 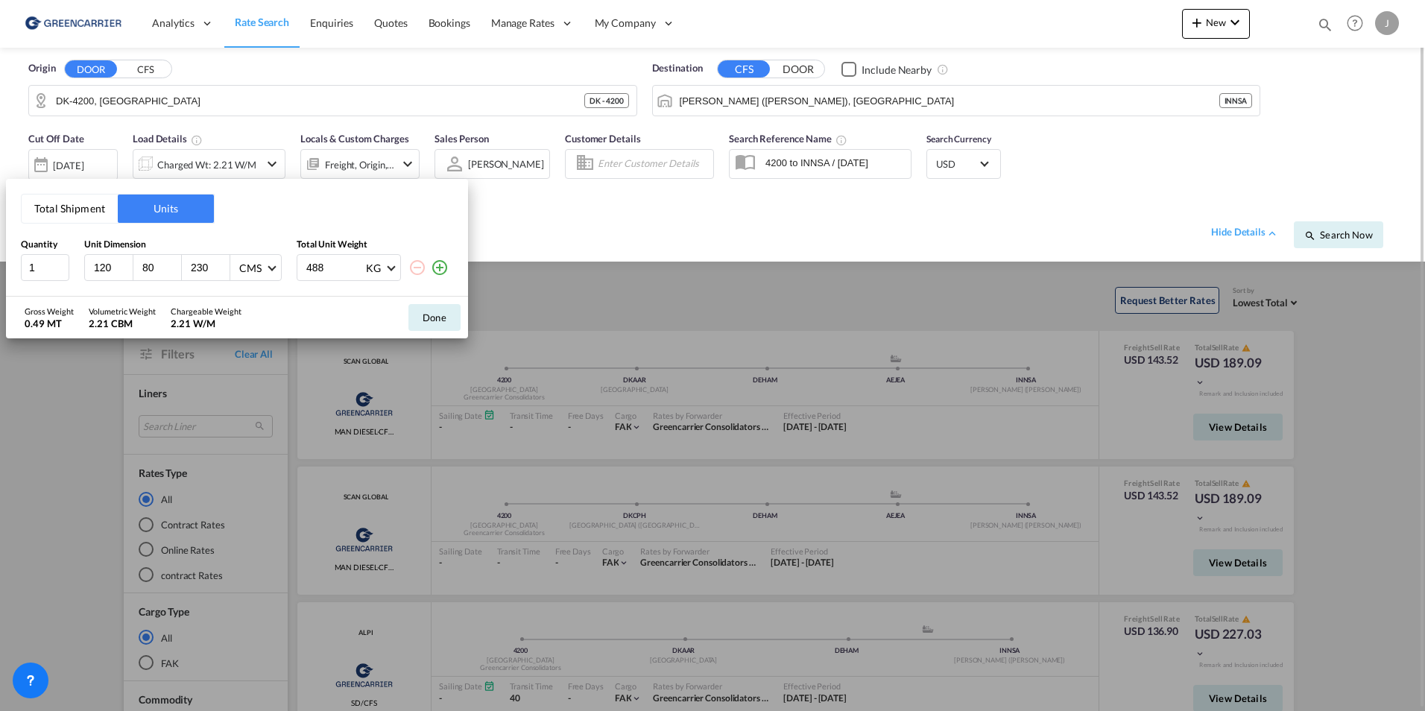 What do you see at coordinates (209, 268) in the screenshot?
I see `input: H` at bounding box center [209, 268].